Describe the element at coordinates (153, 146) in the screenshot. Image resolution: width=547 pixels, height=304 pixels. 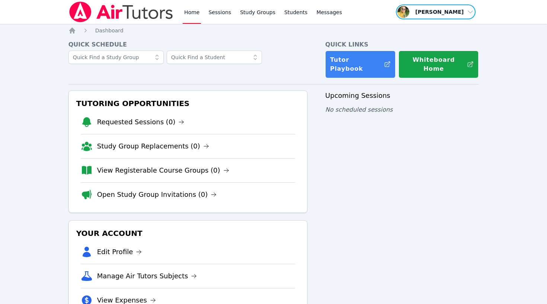
I see `a: Study Group Replacements (0)` at that location.